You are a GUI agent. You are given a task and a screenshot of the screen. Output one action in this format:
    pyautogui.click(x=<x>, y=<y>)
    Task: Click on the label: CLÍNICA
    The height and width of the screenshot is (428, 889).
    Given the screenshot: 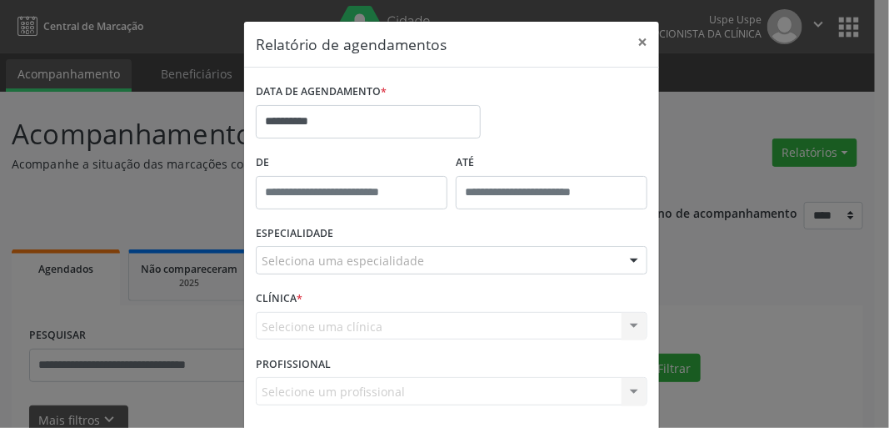 What is the action you would take?
    pyautogui.click(x=279, y=298)
    